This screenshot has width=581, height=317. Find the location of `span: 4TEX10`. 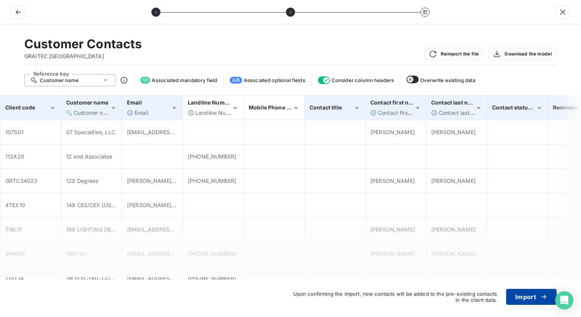

span: 4TEX10 is located at coordinates (15, 205).